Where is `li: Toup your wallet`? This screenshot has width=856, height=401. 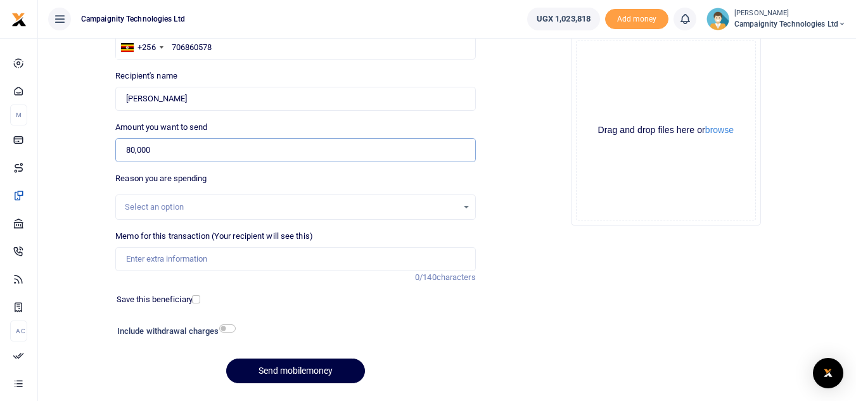 li: Toup your wallet is located at coordinates (637, 19).